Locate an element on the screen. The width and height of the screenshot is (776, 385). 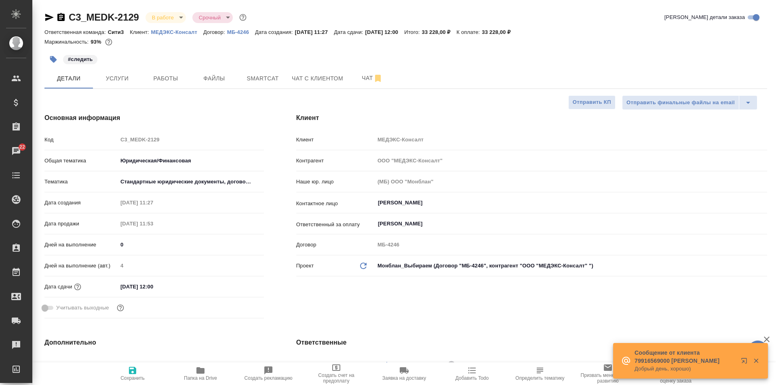
button: Скопировать ссылку is located at coordinates (61, 17).